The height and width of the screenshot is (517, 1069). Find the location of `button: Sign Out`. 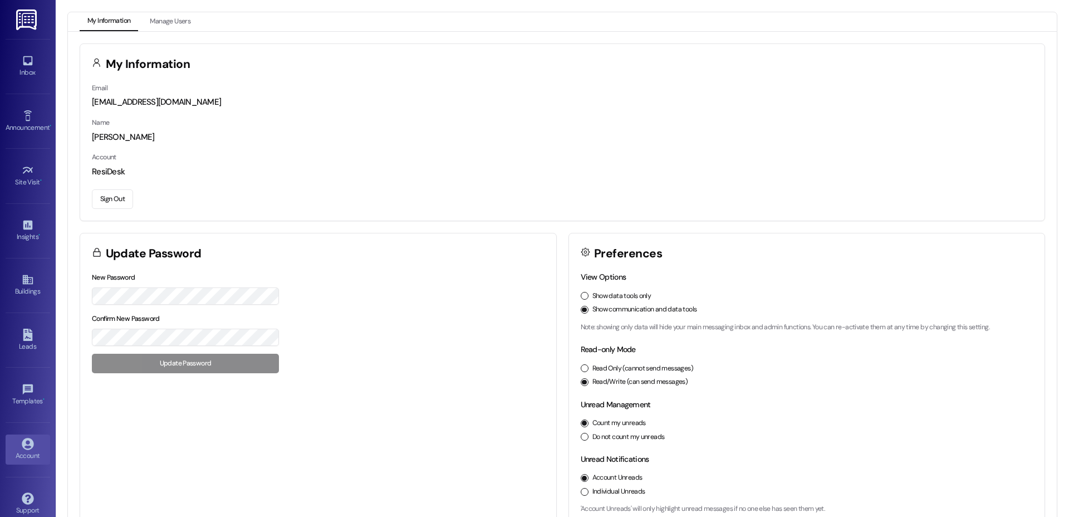

button: Sign Out is located at coordinates (112, 199).